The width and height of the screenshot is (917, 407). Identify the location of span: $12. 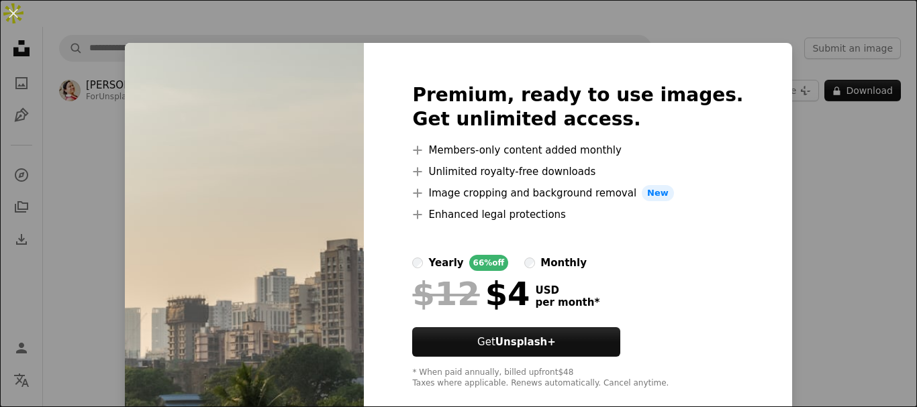
(446, 294).